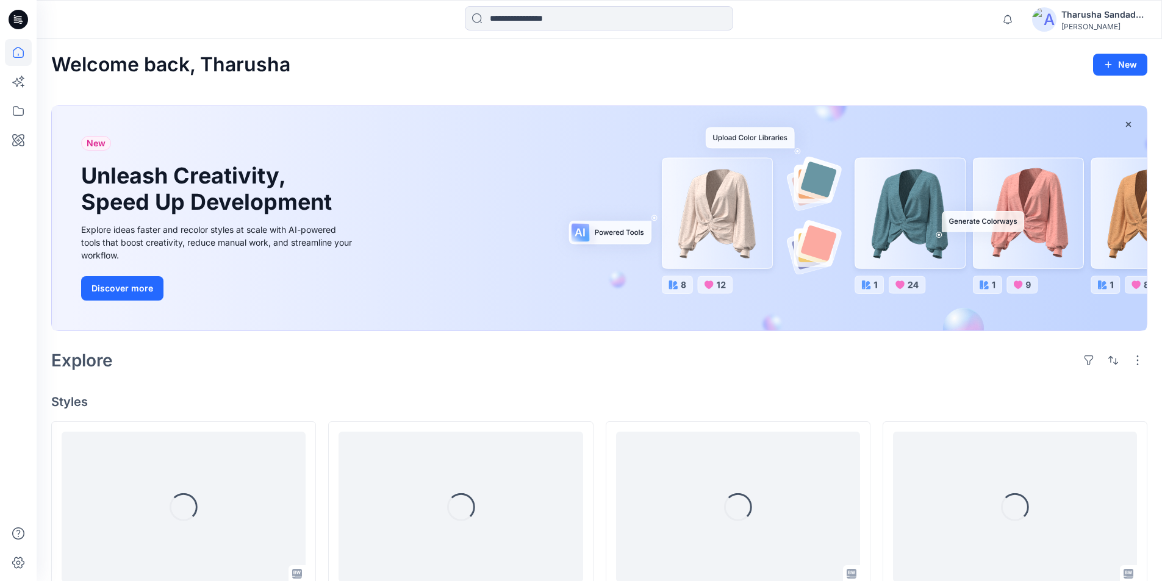  What do you see at coordinates (96, 143) in the screenshot?
I see `span: New` at bounding box center [96, 143].